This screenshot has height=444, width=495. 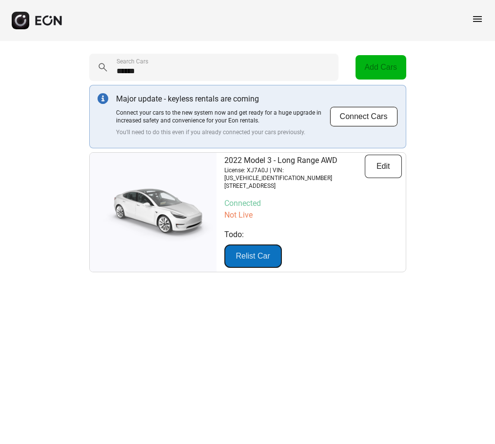 What do you see at coordinates (295, 161) in the screenshot?
I see `p: 2022 Model 3 - Long Range AWD` at bounding box center [295, 161].